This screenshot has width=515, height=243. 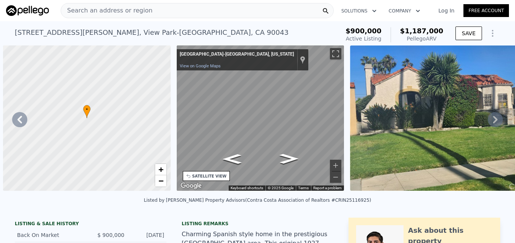 What do you see at coordinates (27, 11) in the screenshot?
I see `img: Pellego` at bounding box center [27, 11].